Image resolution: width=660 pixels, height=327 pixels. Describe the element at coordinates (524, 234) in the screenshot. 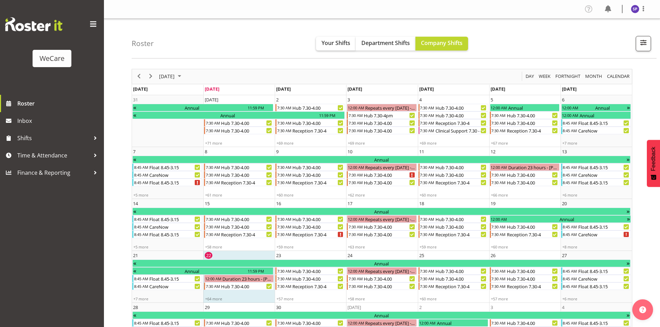

I see `div: Reception 7.30-4 Begin From Friday, September 19, 2025 at 7:30:00 AM GMT+12:00 Ends At Friday, Se...` at that location.